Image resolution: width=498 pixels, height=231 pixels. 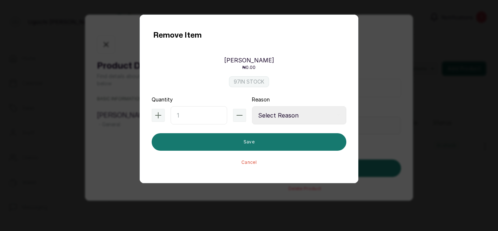 I want to click on p: ₦0.00, so click(x=249, y=67).